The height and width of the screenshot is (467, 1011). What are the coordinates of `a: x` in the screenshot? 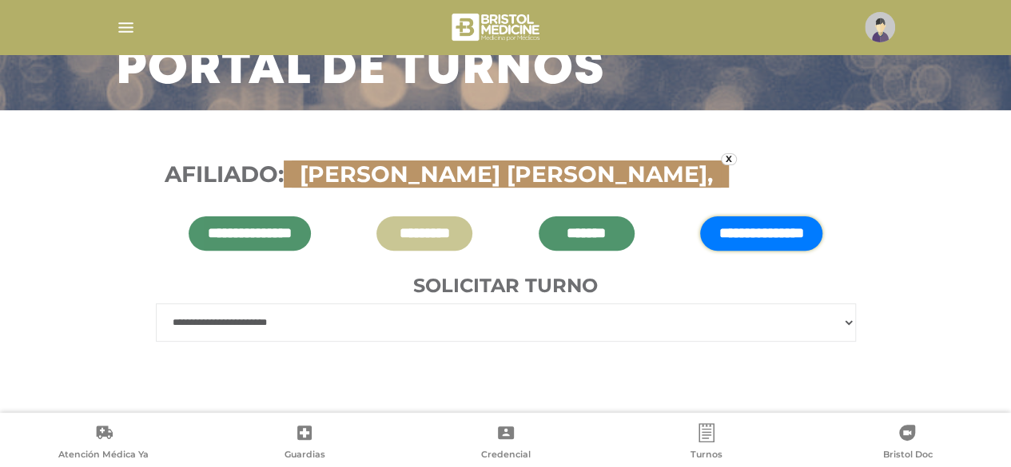 It's located at (729, 159).